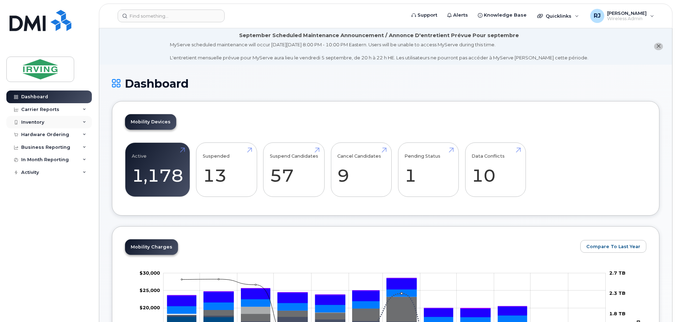 The image size is (676, 322). What do you see at coordinates (495, 169) in the screenshot?
I see `a: Data Conflicts 10` at bounding box center [495, 169].